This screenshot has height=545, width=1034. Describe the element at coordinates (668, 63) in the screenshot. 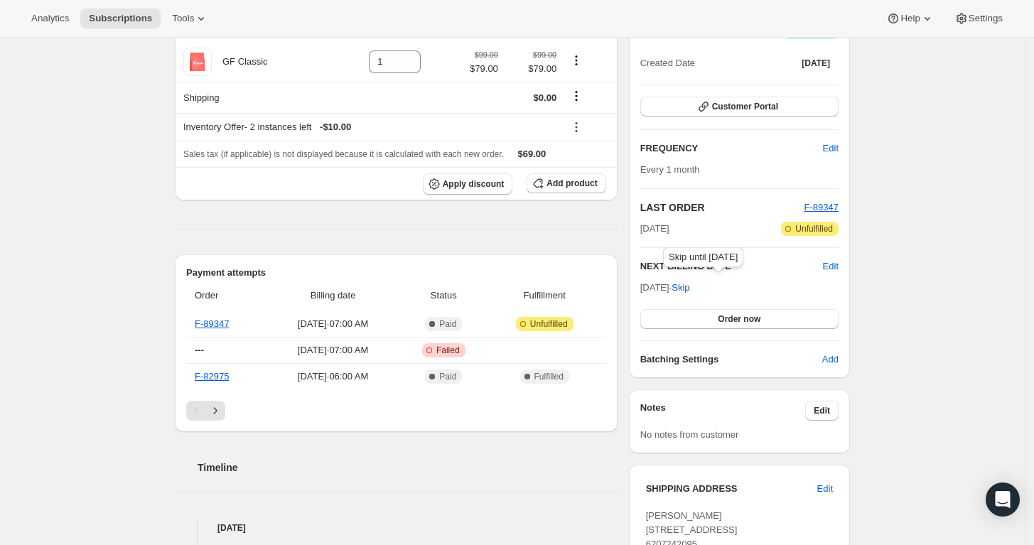

I see `span: Created Date` at that location.